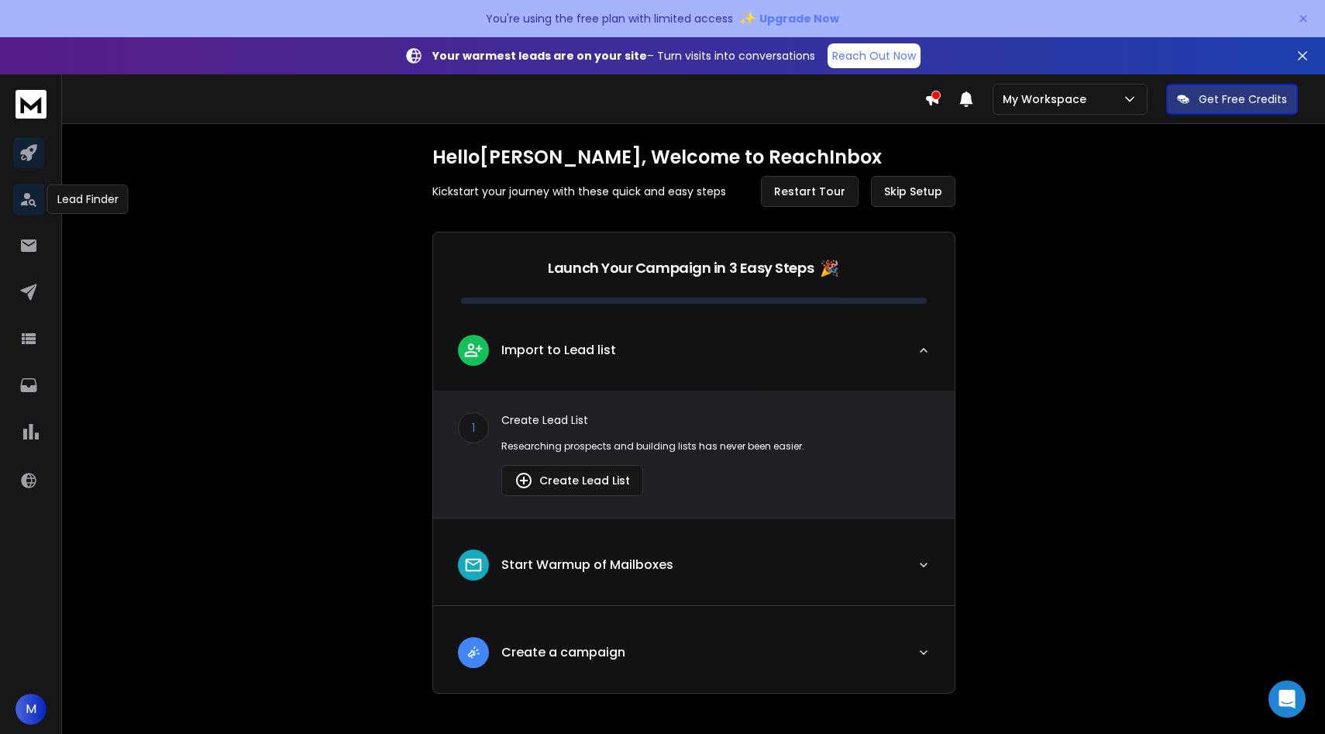 The height and width of the screenshot is (734, 1325). What do you see at coordinates (1243, 99) in the screenshot?
I see `p: Get Free Credits` at bounding box center [1243, 99].